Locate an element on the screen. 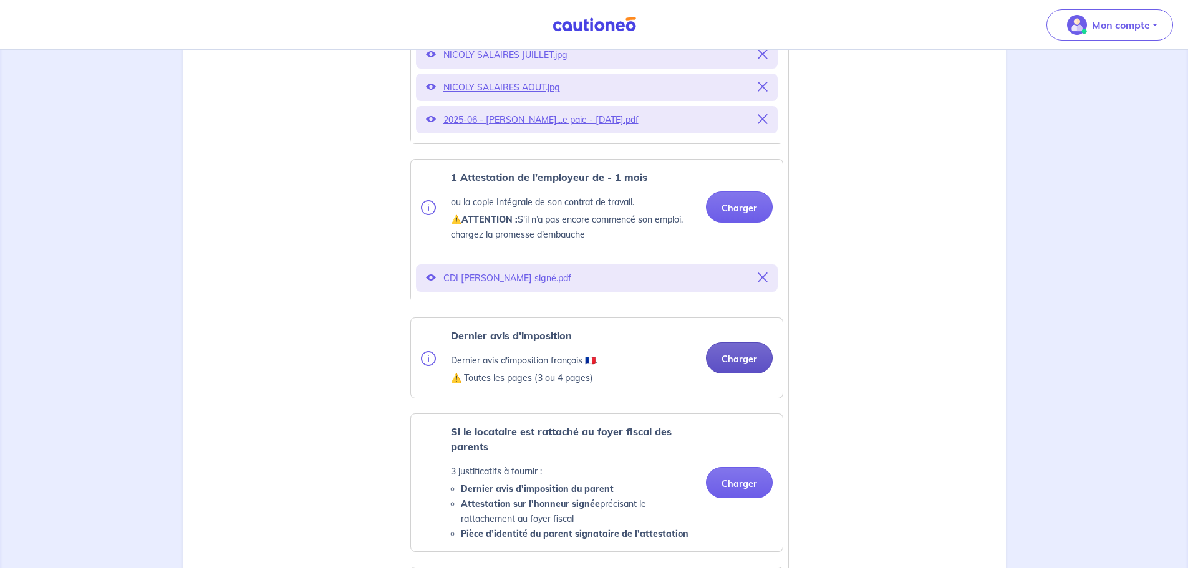 This screenshot has height=568, width=1188. p: NICOLY SALAIRES AOUT.jpg is located at coordinates (597, 87).